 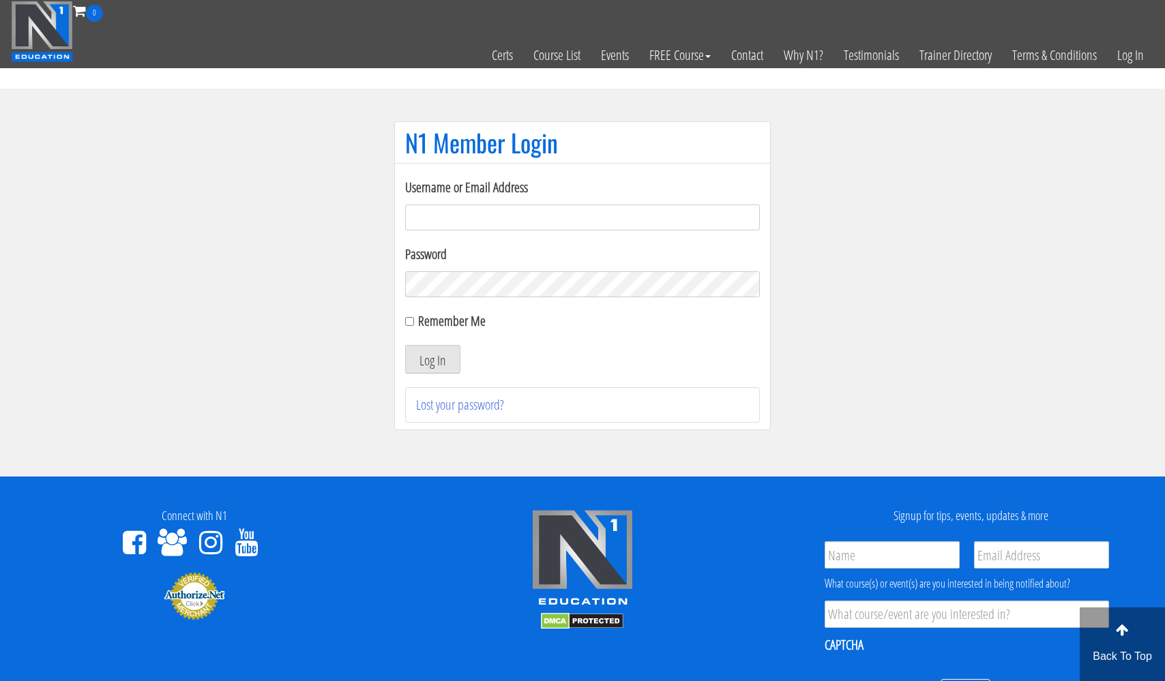 I want to click on a: Lost your password?, so click(x=460, y=404).